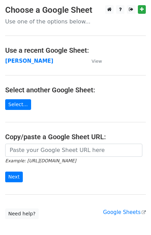 Image resolution: width=151 pixels, height=235 pixels. Describe the element at coordinates (93, 61) in the screenshot. I see `a: View` at that location.